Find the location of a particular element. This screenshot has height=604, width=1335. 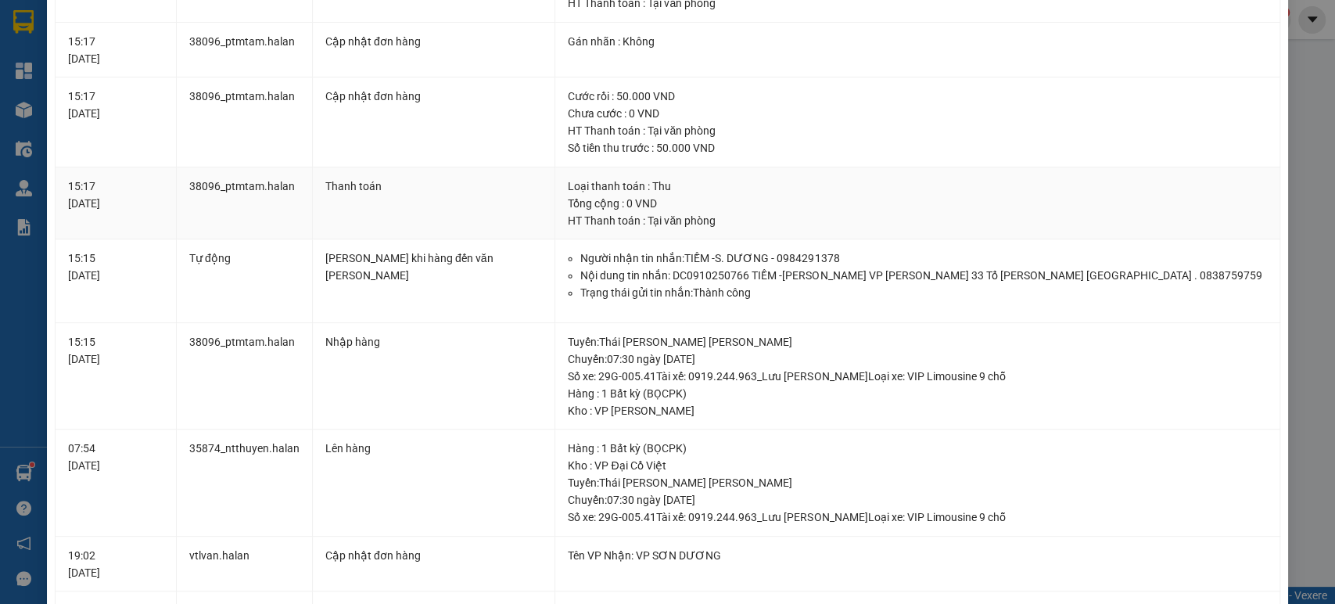

div: Nhập hàng is located at coordinates (433, 342).